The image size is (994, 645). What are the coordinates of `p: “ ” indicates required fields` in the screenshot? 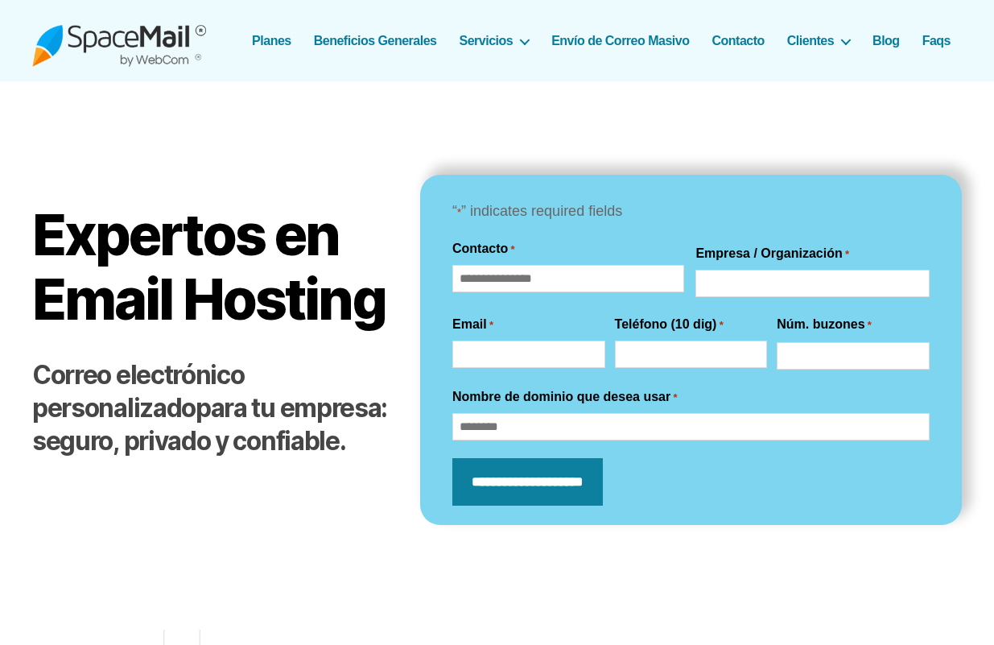 It's located at (691, 212).